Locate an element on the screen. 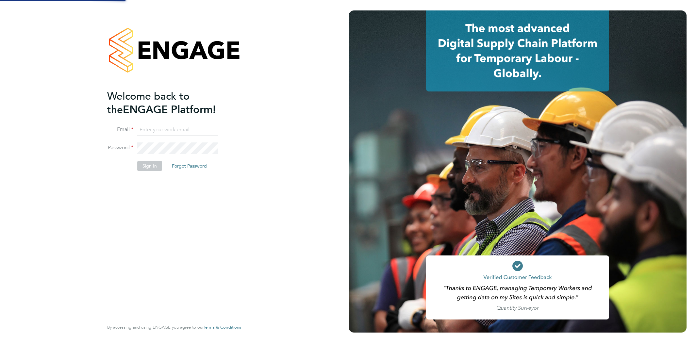  span: Terms & Conditions is located at coordinates (222, 327).